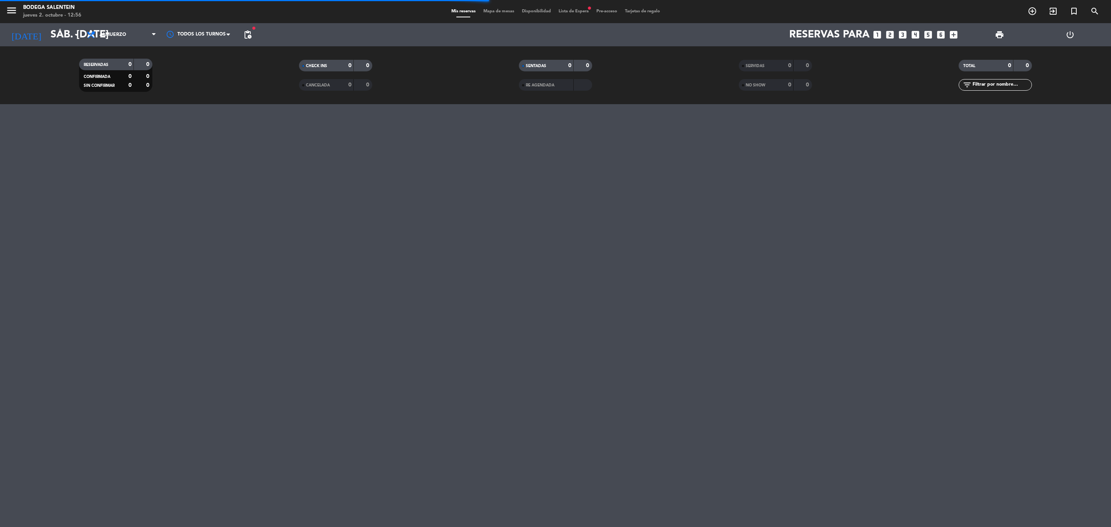  I want to click on span: Almuerzo, so click(113, 35).